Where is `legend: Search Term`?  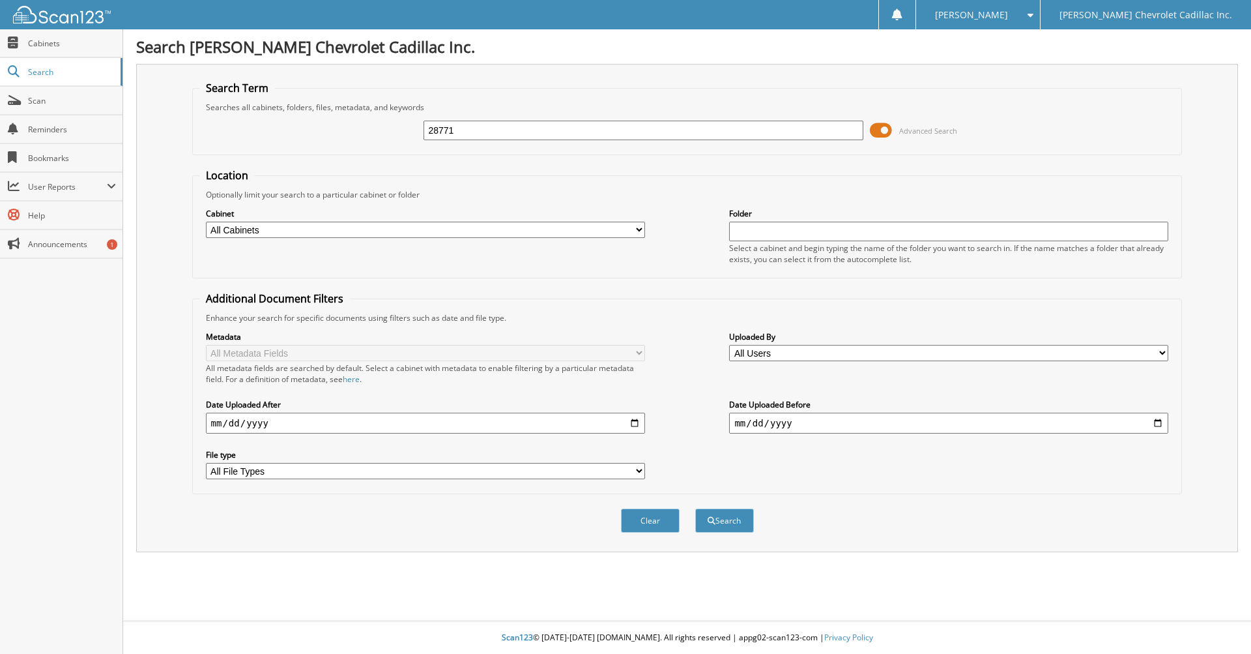
legend: Search Term is located at coordinates (237, 88).